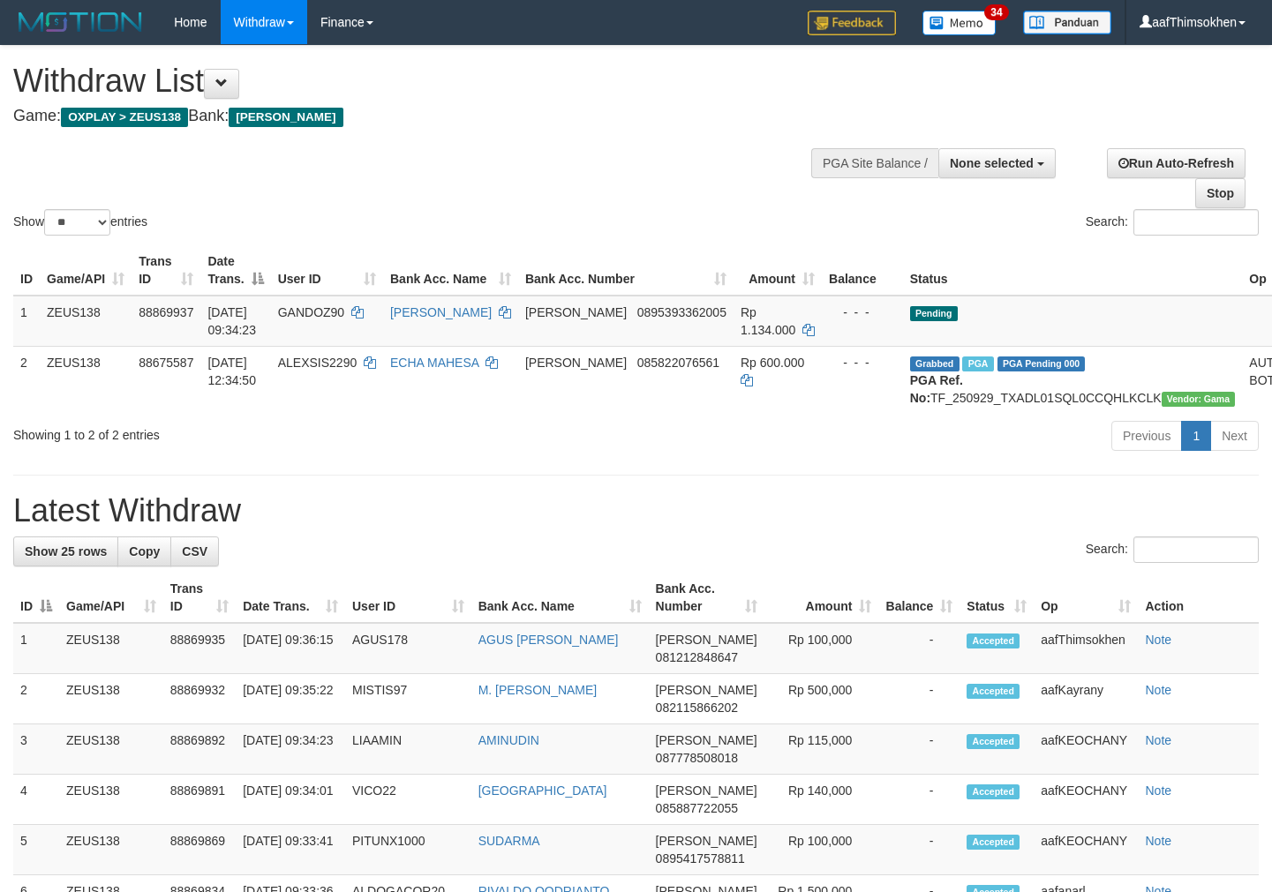 The height and width of the screenshot is (892, 1272). Describe the element at coordinates (26, 270) in the screenshot. I see `th: ID` at that location.